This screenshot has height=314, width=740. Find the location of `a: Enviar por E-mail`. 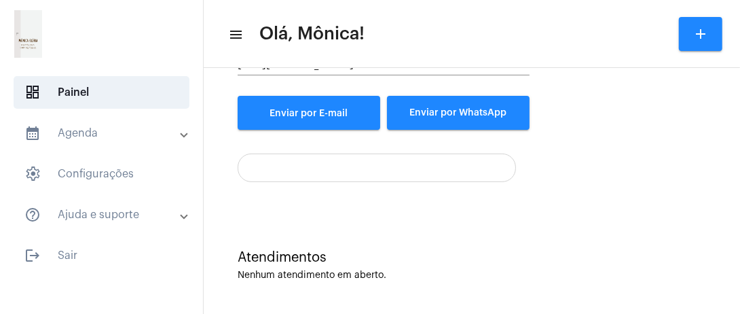

a: Enviar por E-mail is located at coordinates (309, 113).